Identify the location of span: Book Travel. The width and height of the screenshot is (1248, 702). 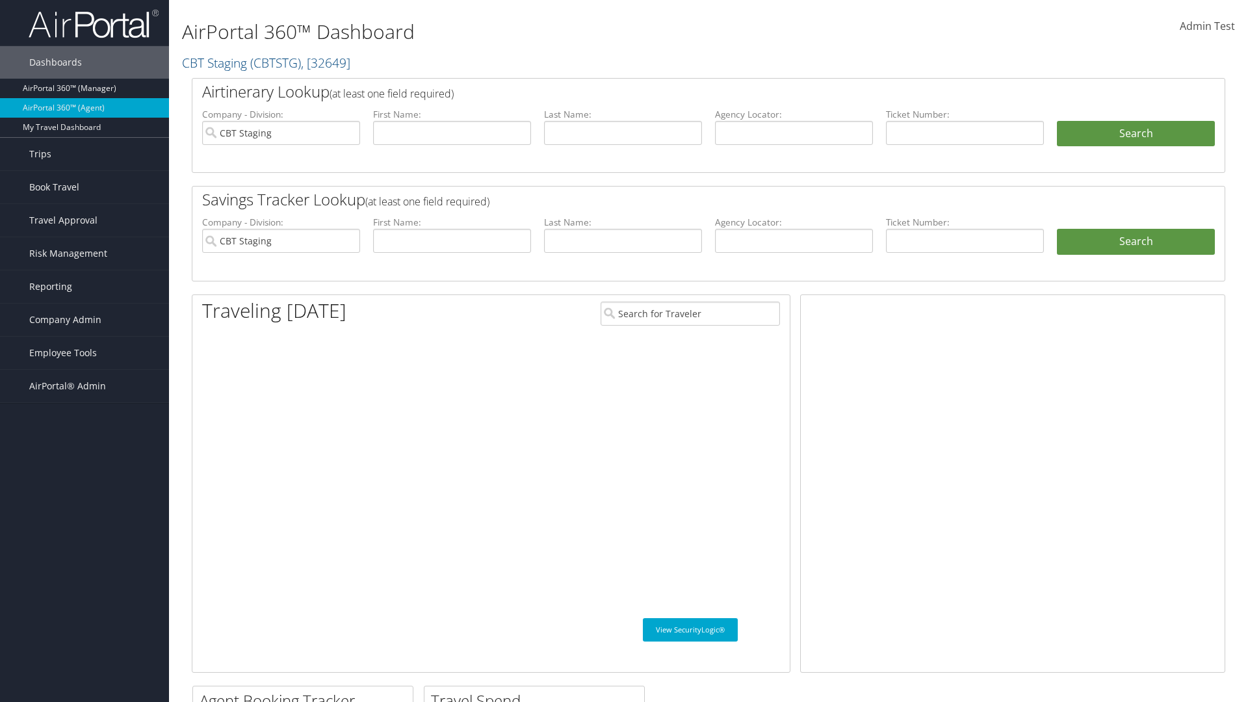
(54, 187).